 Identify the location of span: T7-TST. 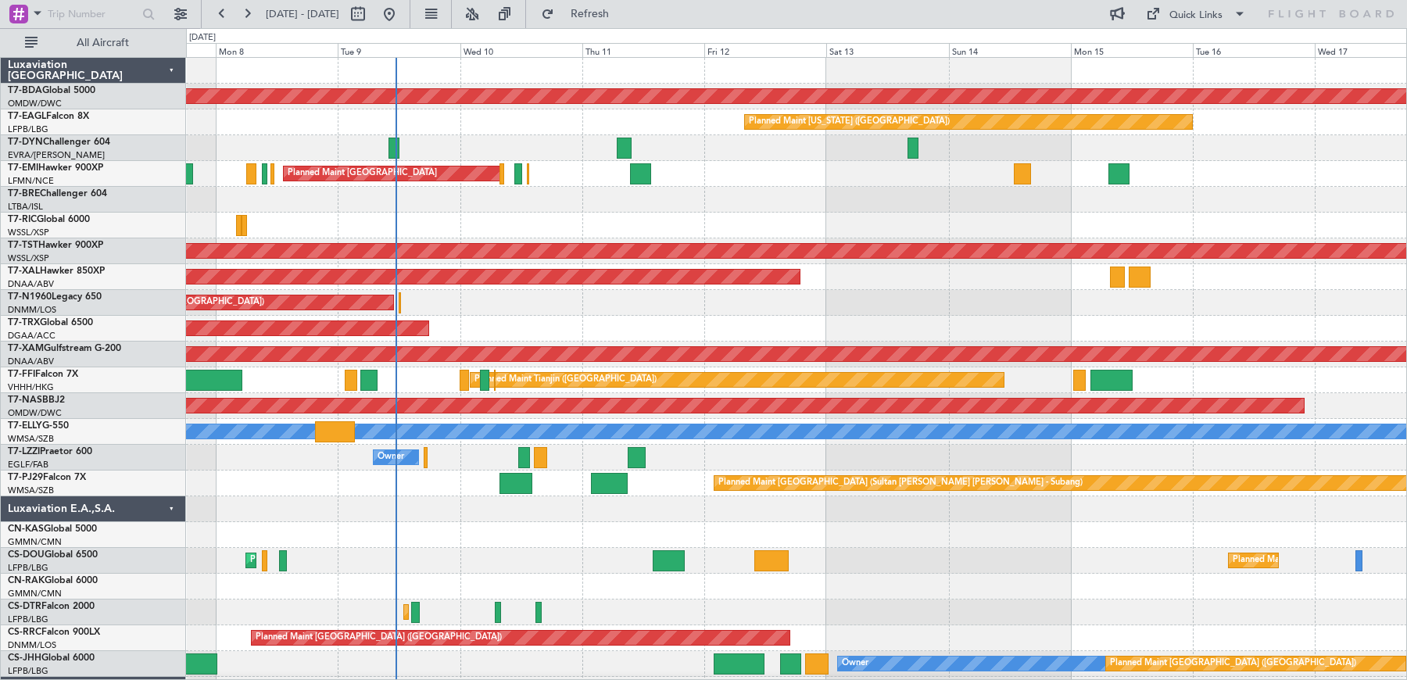
(23, 245).